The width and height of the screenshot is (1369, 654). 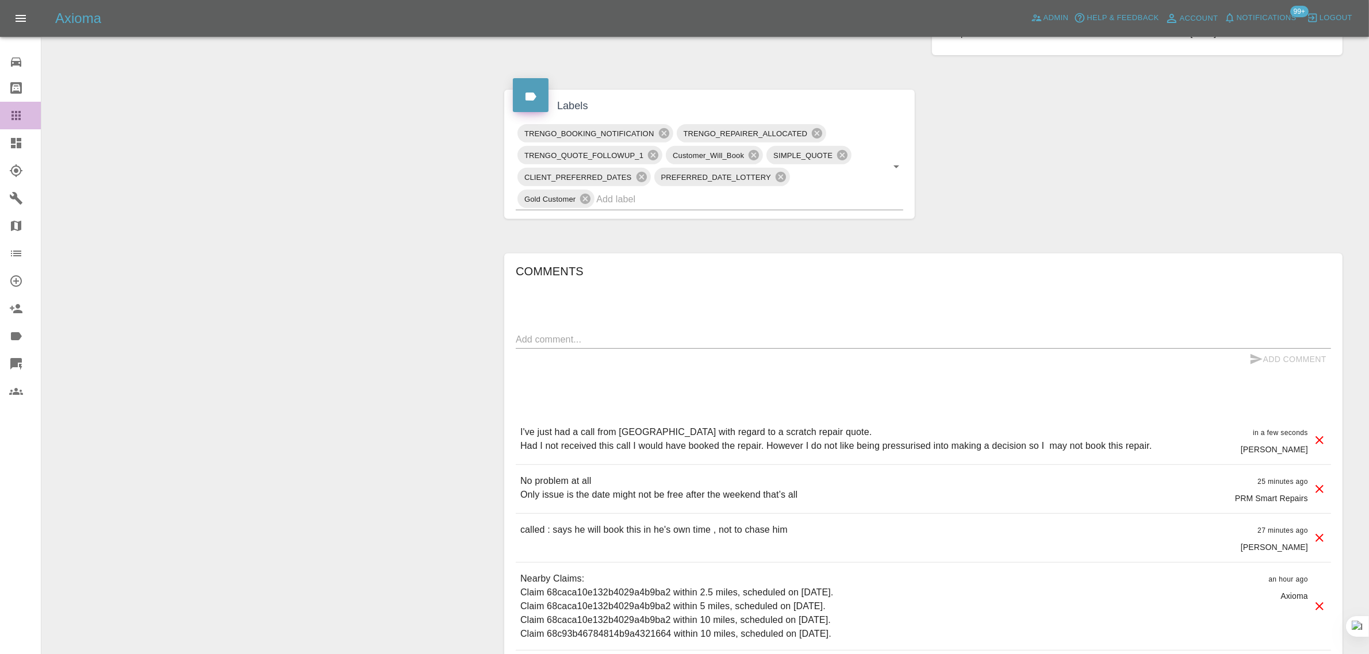 I want to click on div: TRENGO_REPAIRER_ALLOCATED, so click(x=752, y=133).